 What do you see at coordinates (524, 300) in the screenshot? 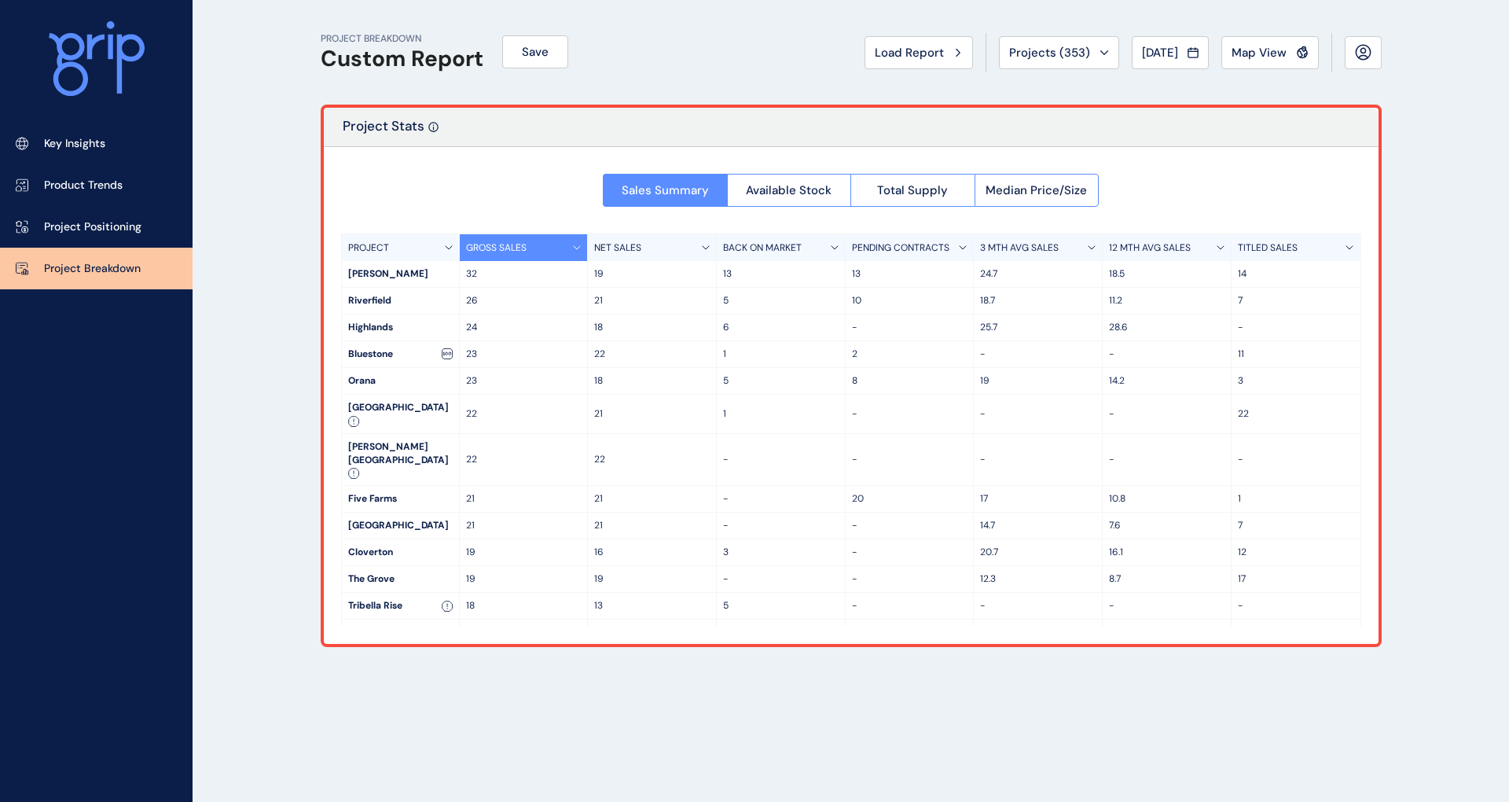
I see `p: 26` at bounding box center [524, 300].